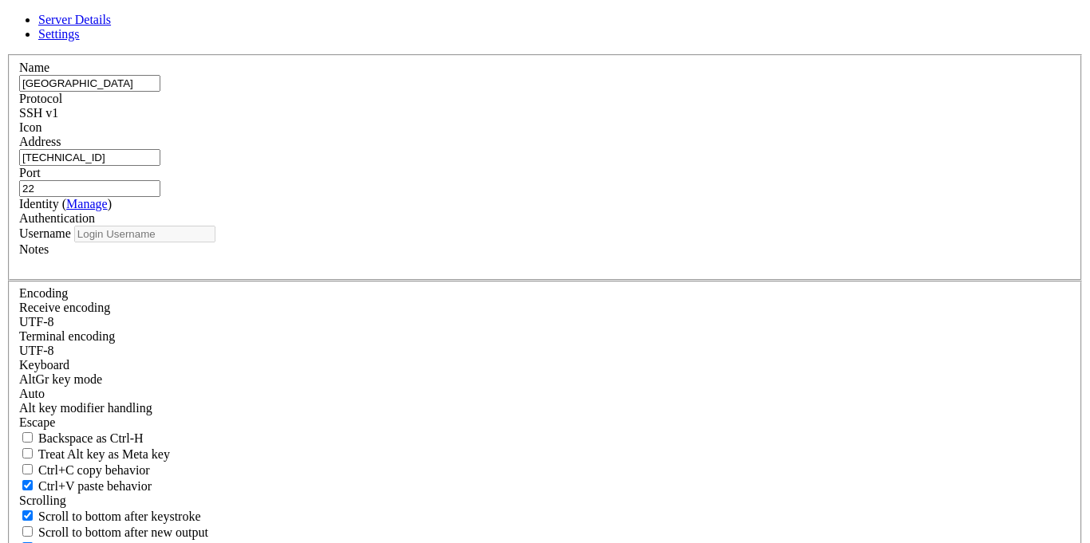 Image resolution: width=1090 pixels, height=543 pixels. Describe the element at coordinates (85, 470) in the screenshot. I see `label: Ctrl-C copies if true, send ^C to host if false. Ctrl-Shift-C sends ^C to host if true, copies if...` at that location.